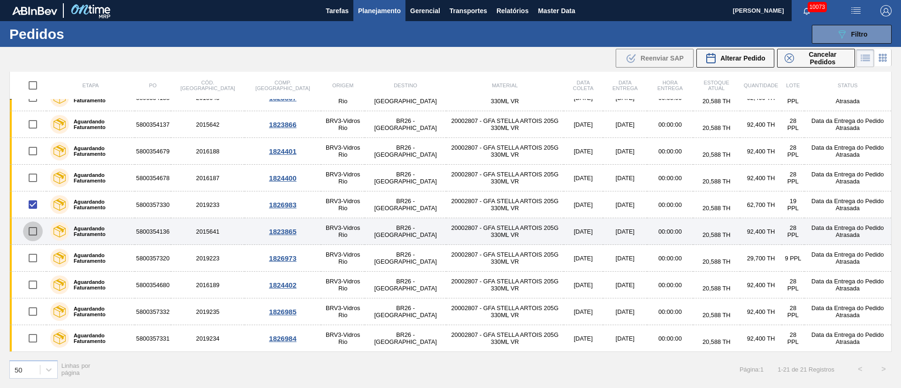  Describe the element at coordinates (806, 369) in the screenshot. I see `span: 1 - 21 de 21 Registros` at that location.